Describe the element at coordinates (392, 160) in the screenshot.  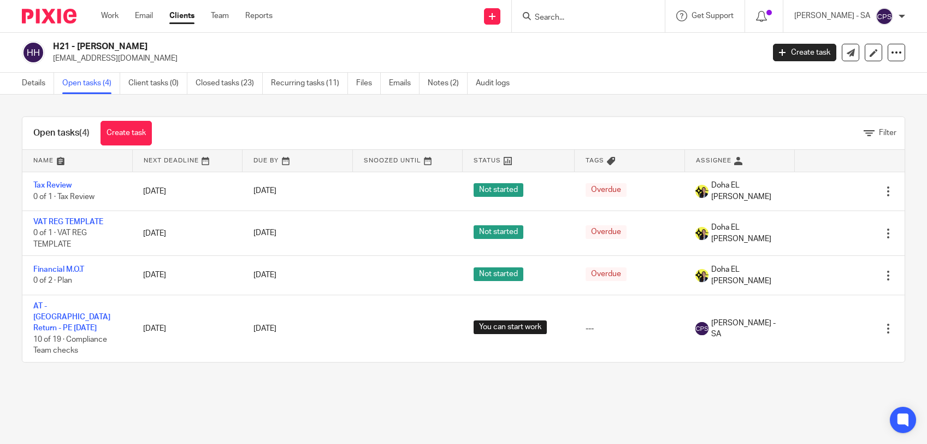
I see `span: Snoozed Until` at that location.